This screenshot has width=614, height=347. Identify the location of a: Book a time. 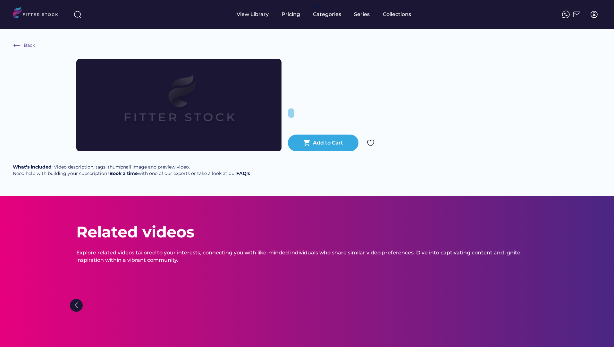
(123, 173).